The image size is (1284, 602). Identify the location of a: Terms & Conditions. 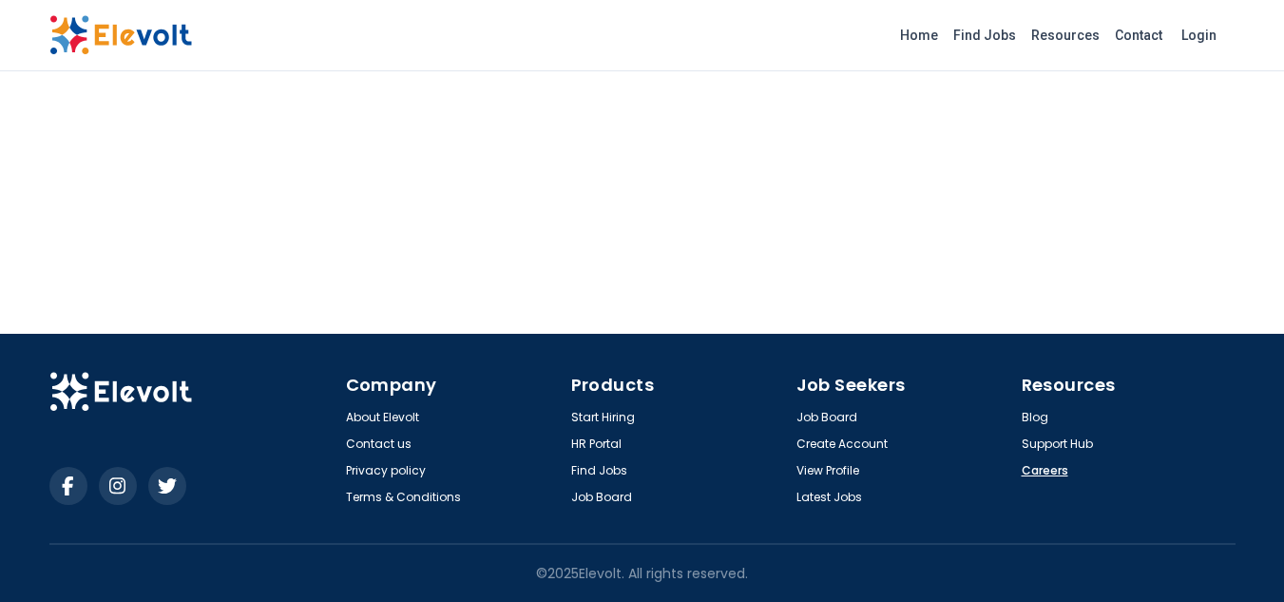
(403, 497).